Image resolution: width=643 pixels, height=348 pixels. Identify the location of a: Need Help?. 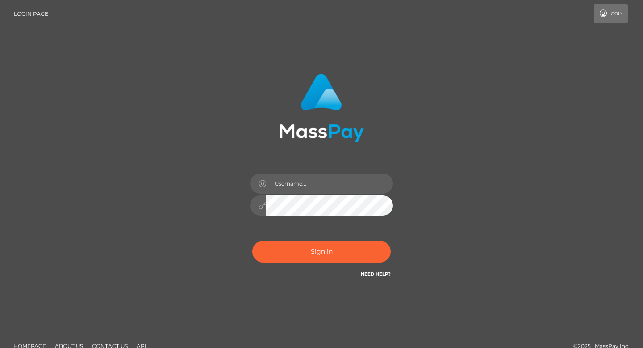
(376, 273).